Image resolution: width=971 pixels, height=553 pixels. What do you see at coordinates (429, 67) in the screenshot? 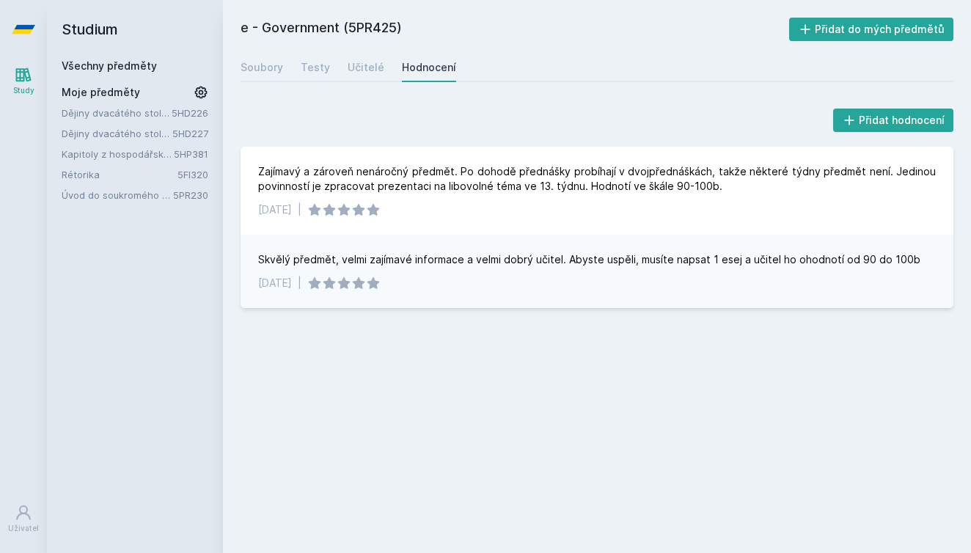
I see `a: Hodnocení` at bounding box center [429, 67].